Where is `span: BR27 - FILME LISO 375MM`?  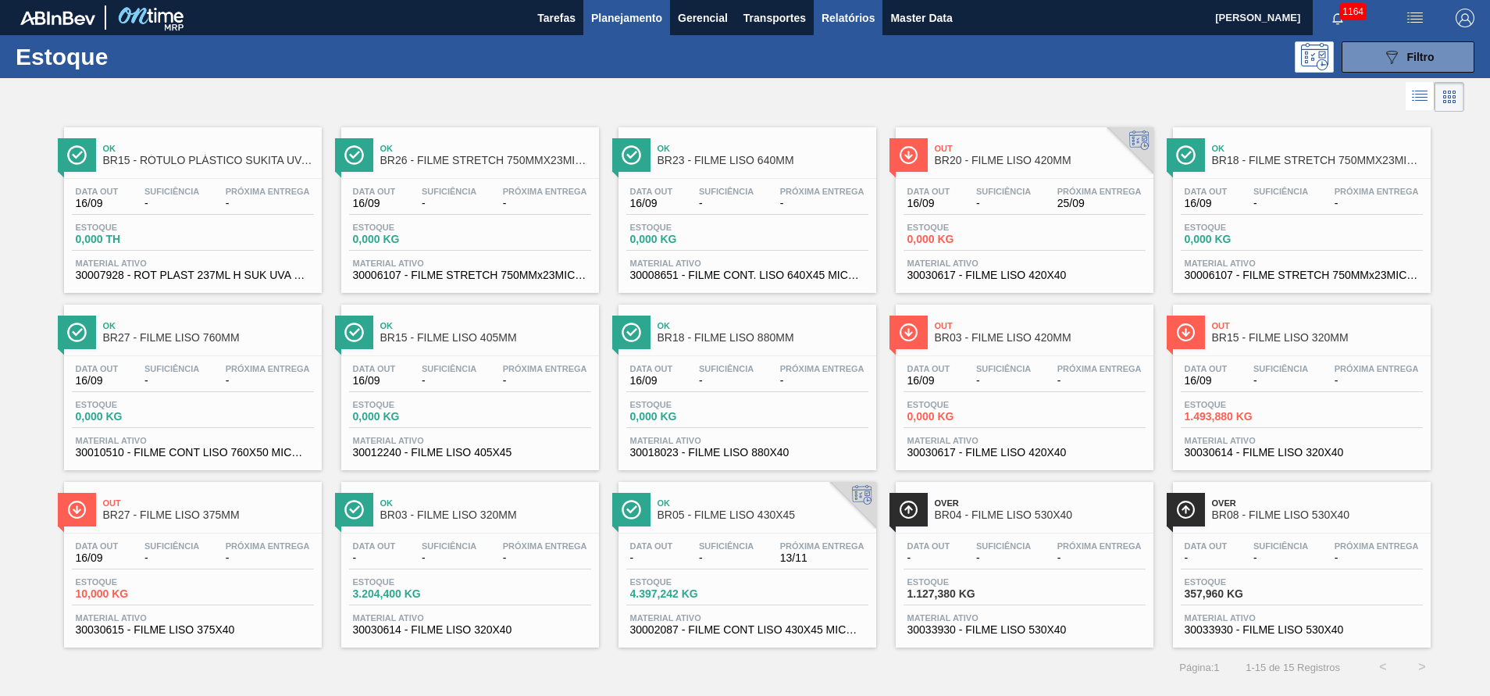
span: BR27 - FILME LISO 375MM is located at coordinates (209, 515).